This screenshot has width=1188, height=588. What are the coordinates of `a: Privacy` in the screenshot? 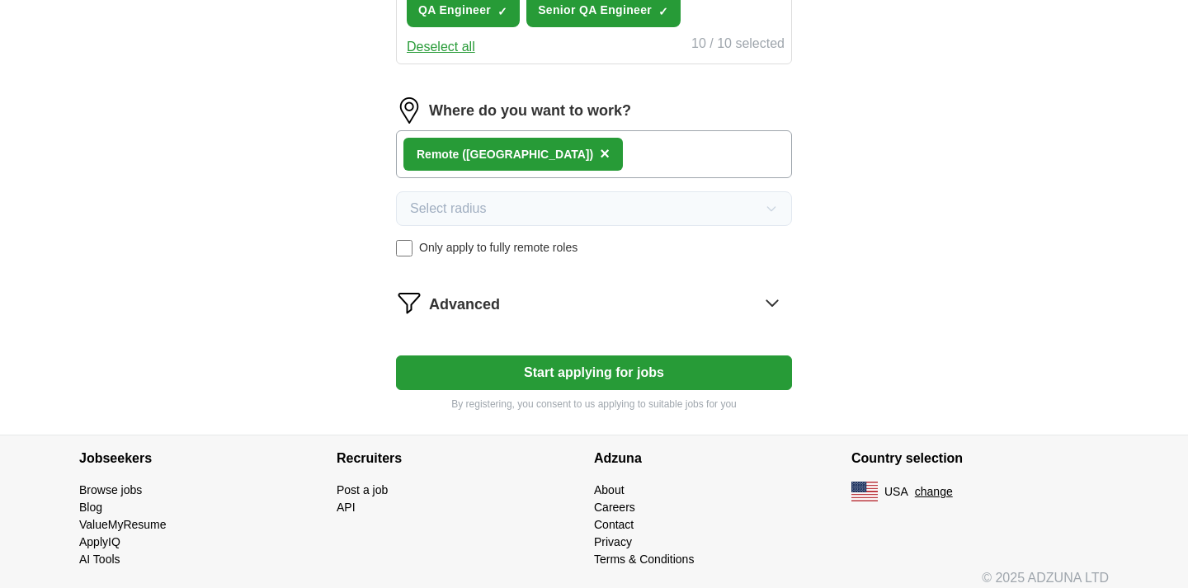 It's located at (613, 542).